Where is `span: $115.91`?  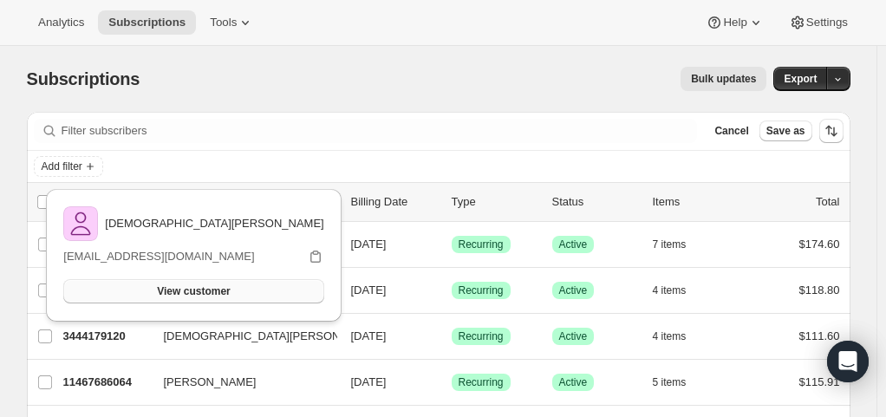
span: $115.91 is located at coordinates (819, 382).